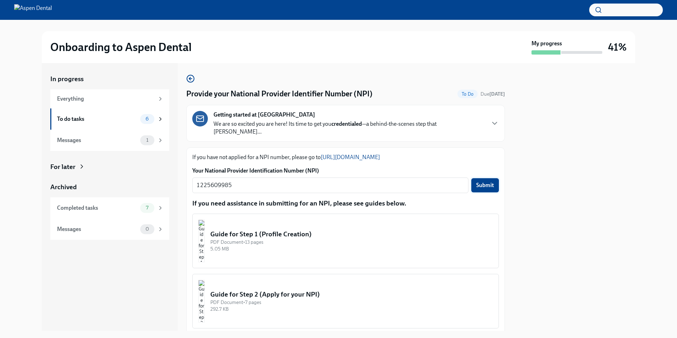  I want to click on div: Everything, so click(105, 99).